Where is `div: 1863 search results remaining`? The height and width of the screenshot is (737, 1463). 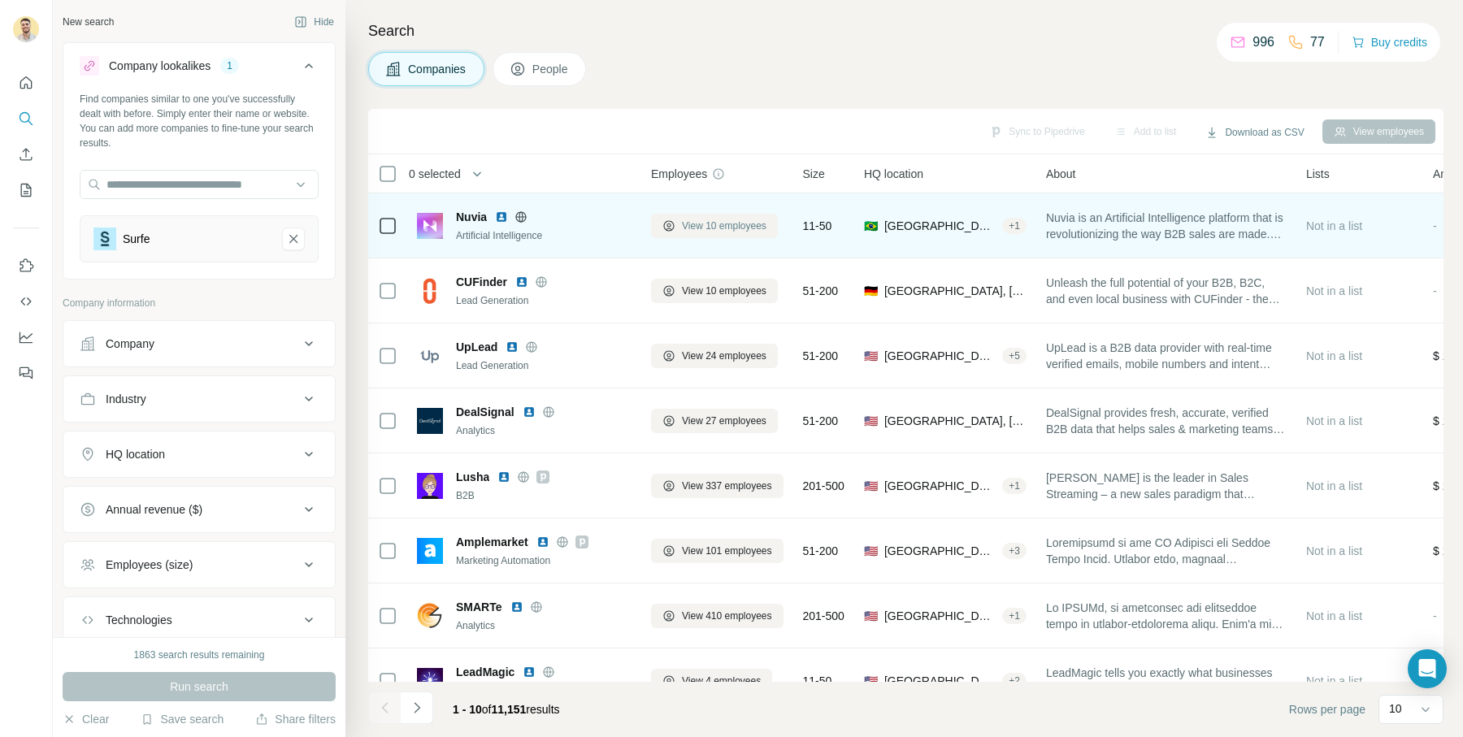
div: 1863 search results remaining is located at coordinates (199, 655).